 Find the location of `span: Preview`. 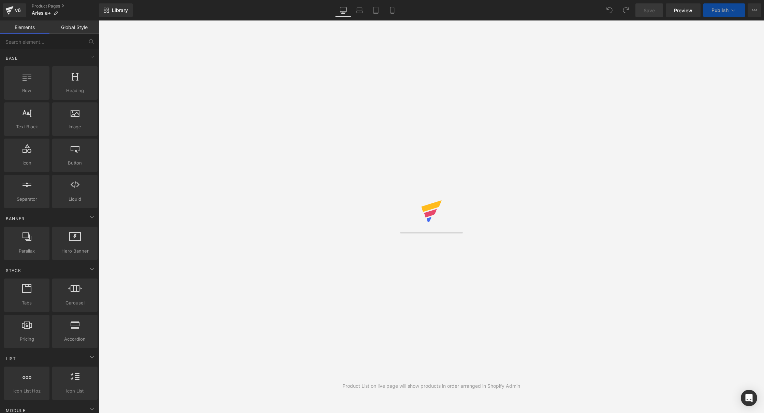

span: Preview is located at coordinates (683, 10).